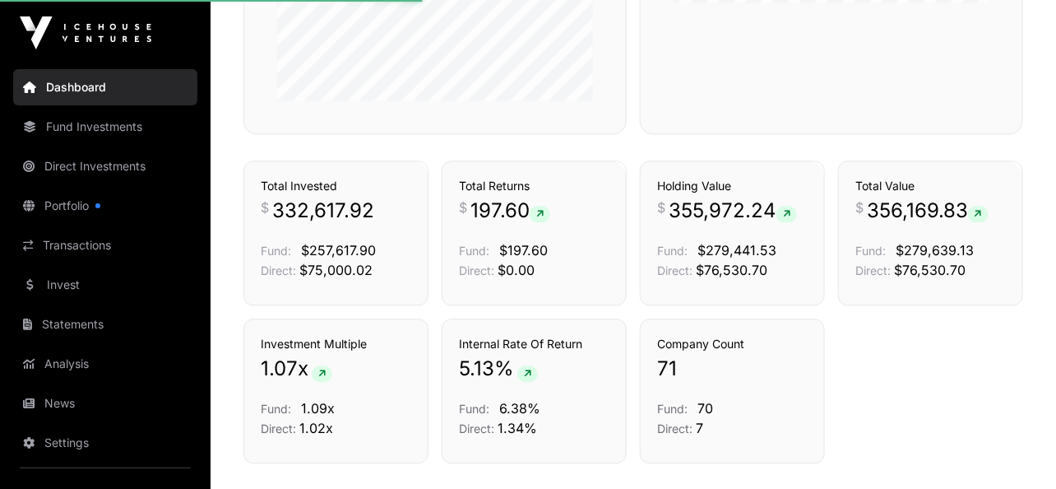  Describe the element at coordinates (699, 428) in the screenshot. I see `span: 7` at that location.